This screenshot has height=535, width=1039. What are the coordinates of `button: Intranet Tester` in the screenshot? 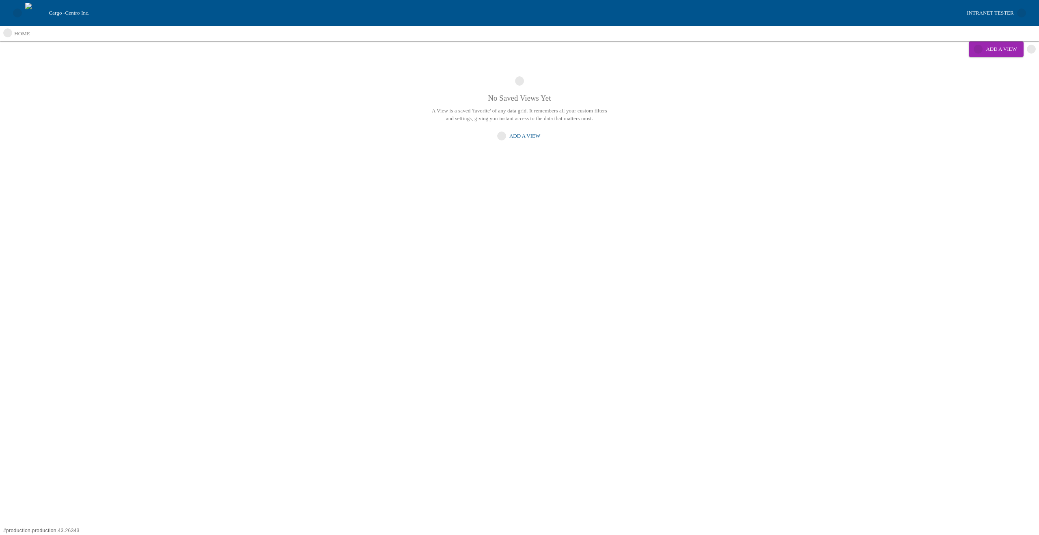 It's located at (996, 13).